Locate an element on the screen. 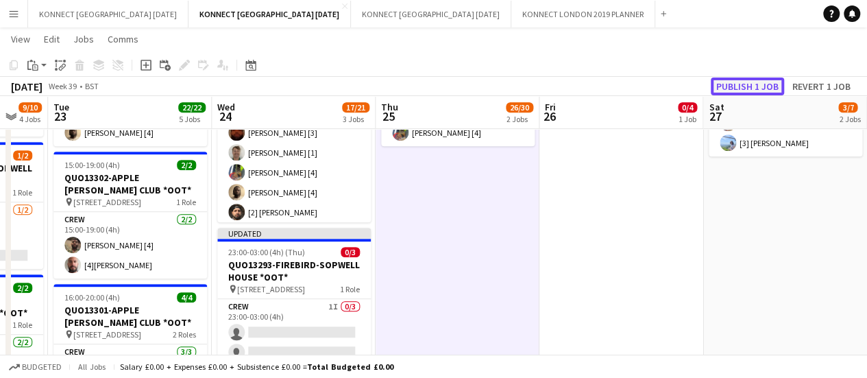  span: All jobs is located at coordinates (92, 366).